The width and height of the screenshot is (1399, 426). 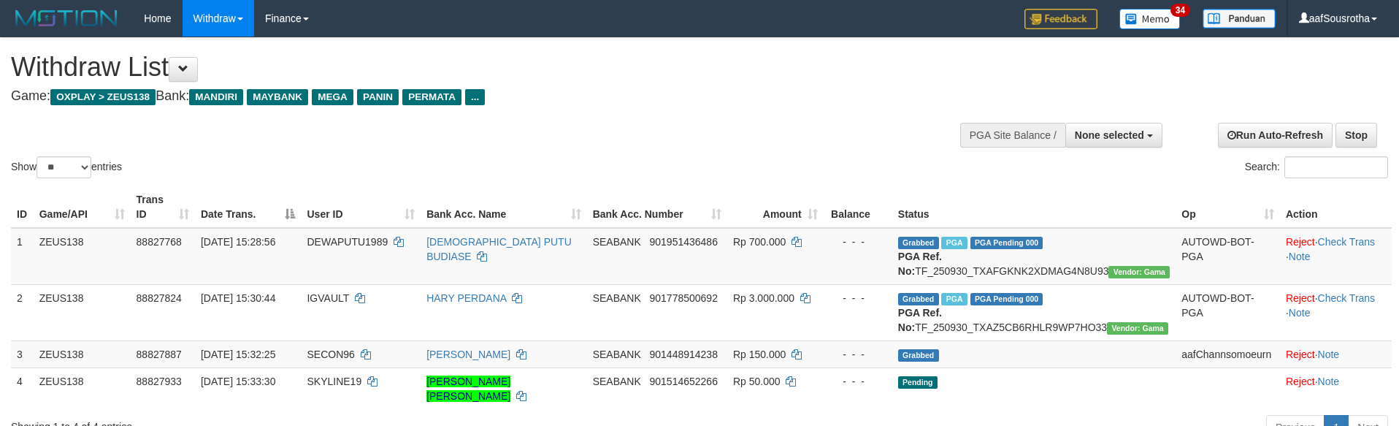 What do you see at coordinates (1336, 207) in the screenshot?
I see `th: Action` at bounding box center [1336, 207].